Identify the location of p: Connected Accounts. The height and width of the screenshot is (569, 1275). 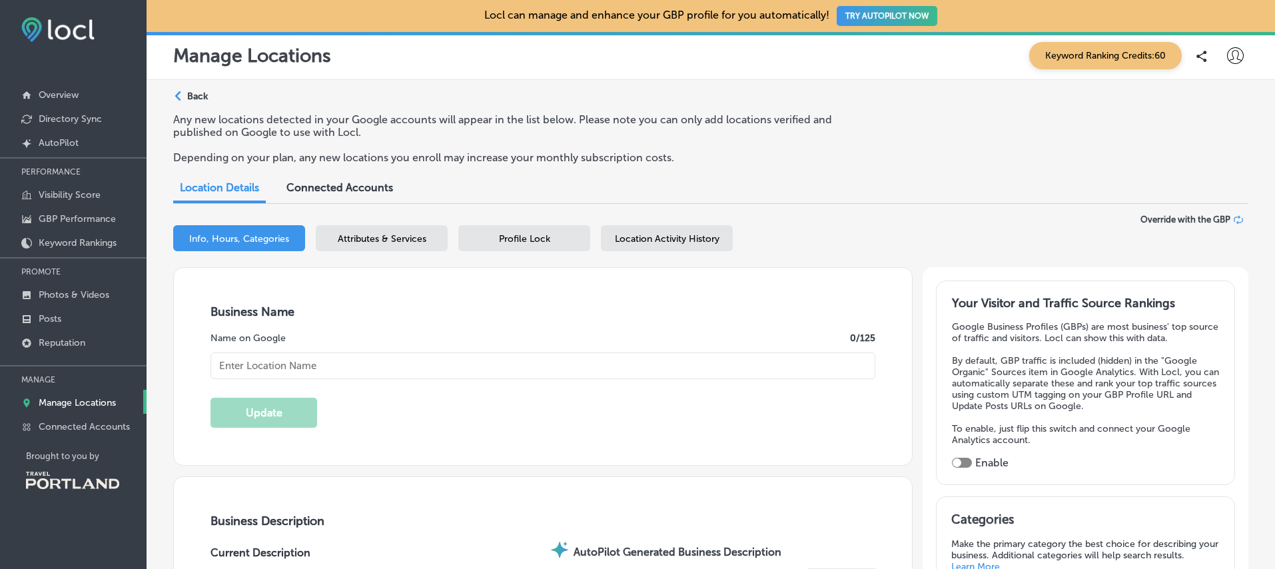
(84, 426).